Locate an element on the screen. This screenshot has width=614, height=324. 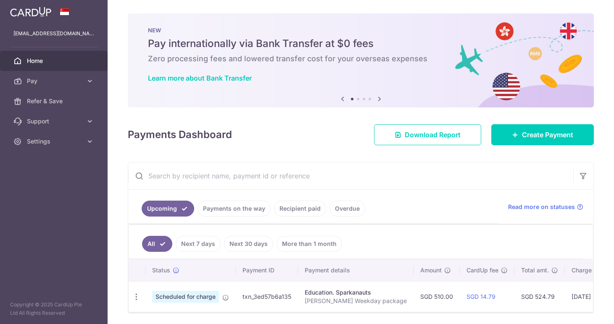
div: Education. Sparkanauts is located at coordinates (355, 293).